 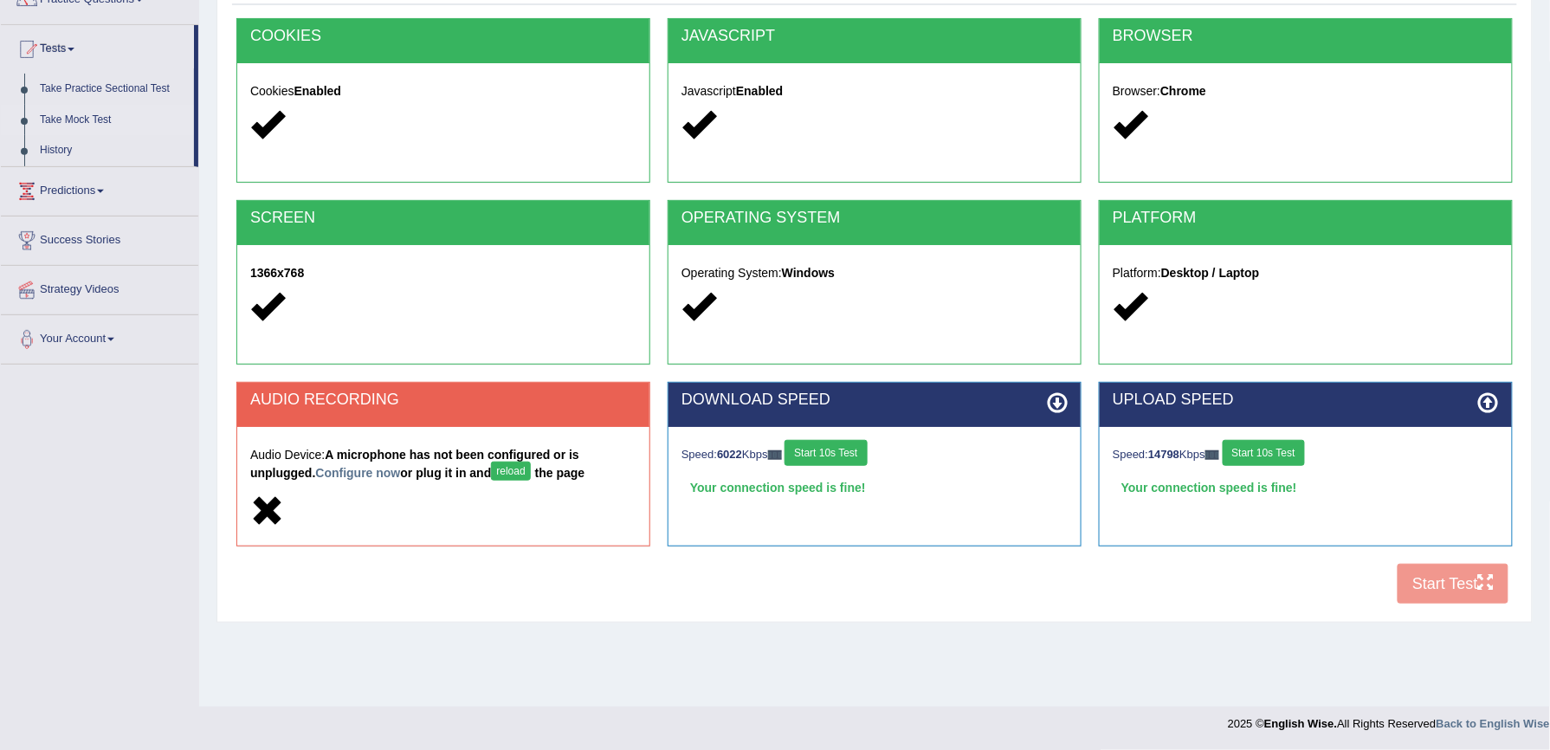 I want to click on h2: JAVASCRIPT, so click(x=875, y=36).